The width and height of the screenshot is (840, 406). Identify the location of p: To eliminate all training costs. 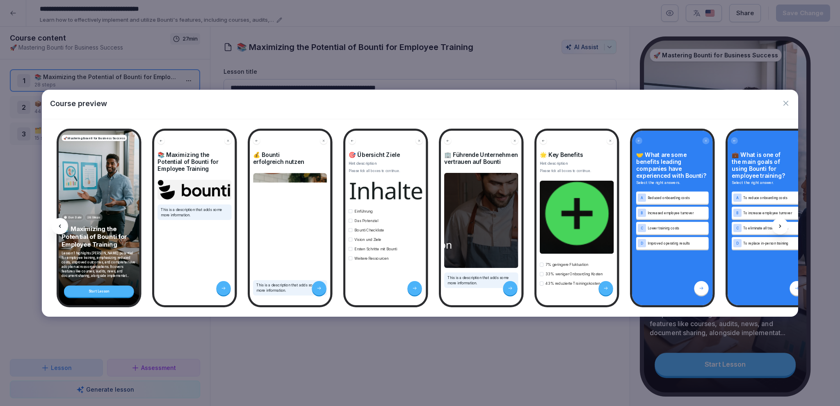
(773, 228).